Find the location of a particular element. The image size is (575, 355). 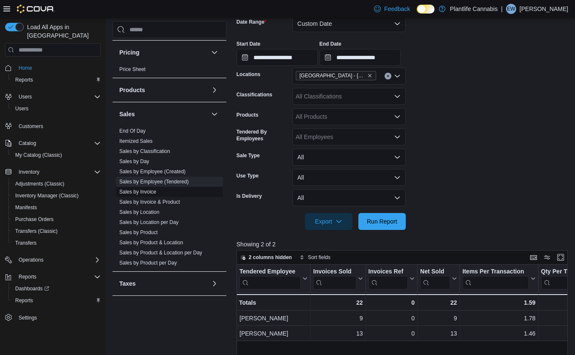

button: Display options is located at coordinates (547, 258).